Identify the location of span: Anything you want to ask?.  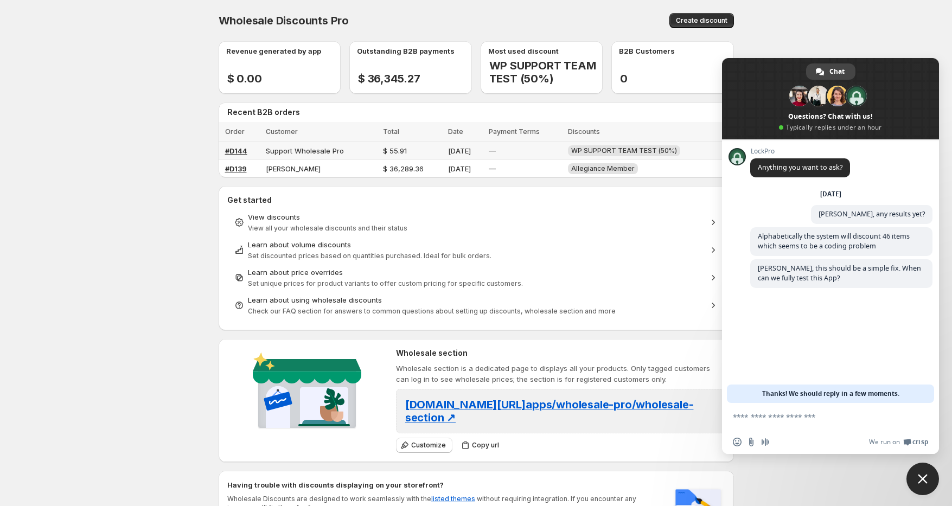
(800, 167).